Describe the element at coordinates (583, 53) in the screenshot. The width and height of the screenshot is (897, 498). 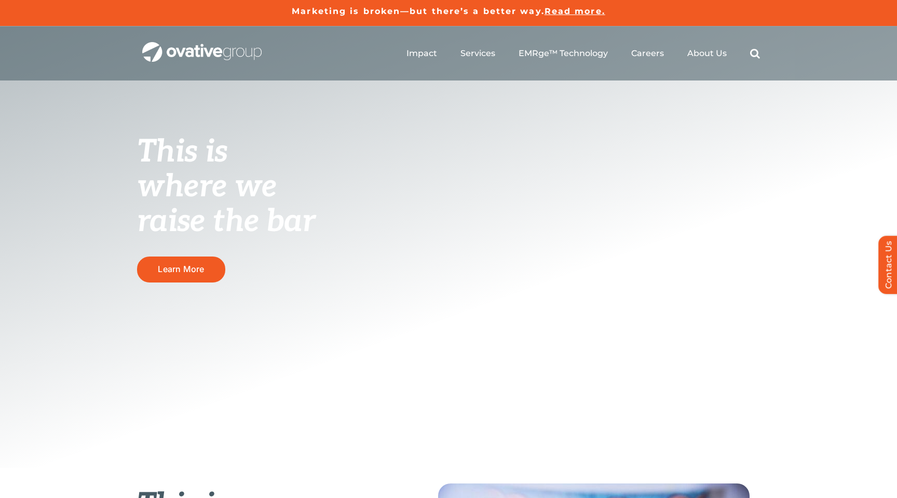
I see `nav: Menu` at that location.